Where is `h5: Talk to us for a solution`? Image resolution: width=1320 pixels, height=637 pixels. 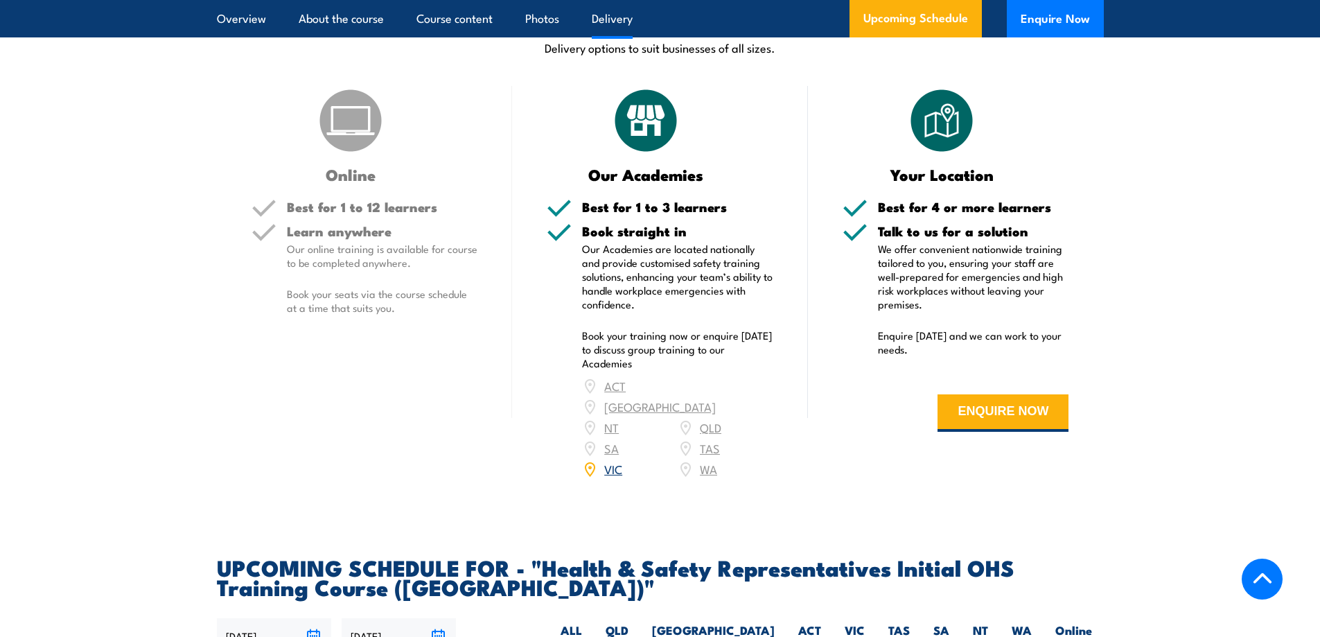
h5: Talk to us for a solution is located at coordinates (974, 231).